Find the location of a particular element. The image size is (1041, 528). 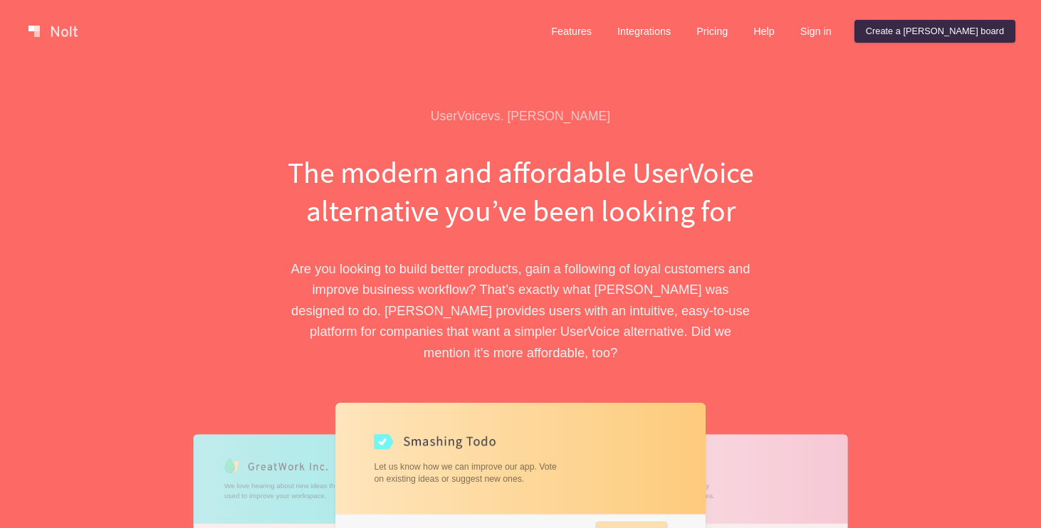

a: Sign in is located at coordinates (816, 31).